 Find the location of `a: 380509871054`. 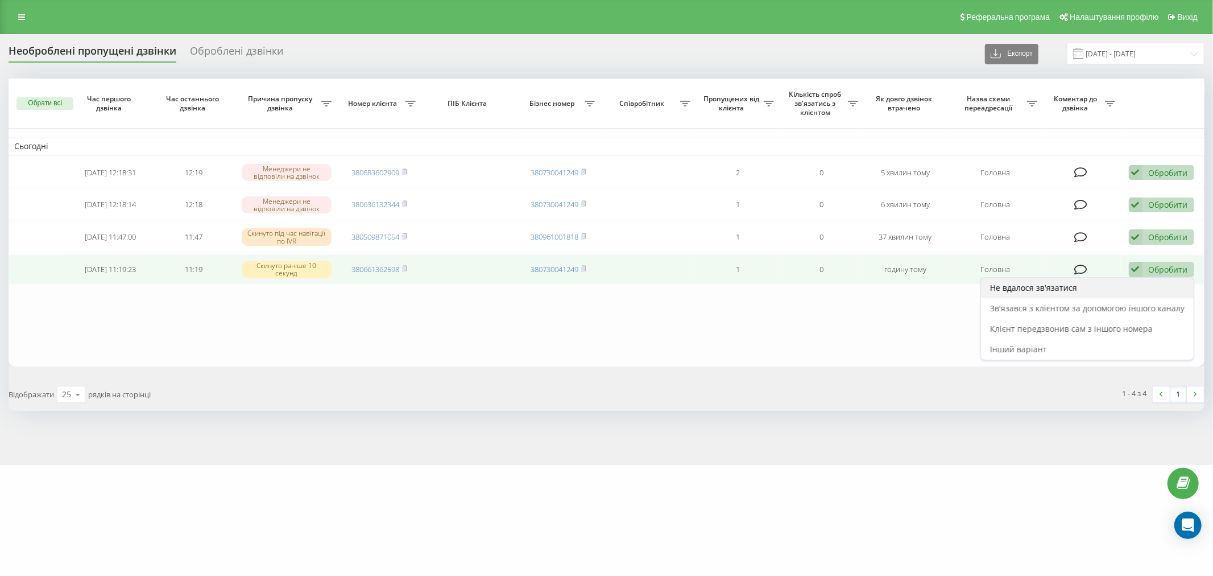

a: 380509871054 is located at coordinates (375, 237).